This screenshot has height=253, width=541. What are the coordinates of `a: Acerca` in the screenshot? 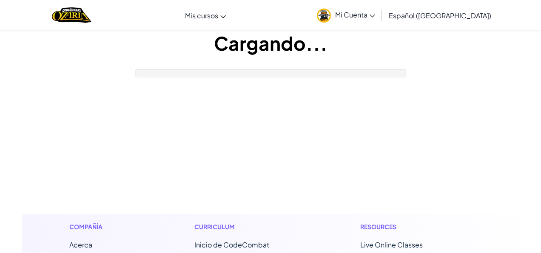 It's located at (81, 244).